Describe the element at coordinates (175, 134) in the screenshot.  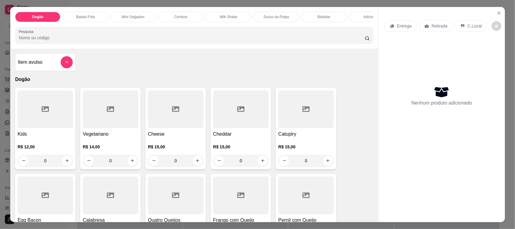
I see `h4: Cheese` at that location.